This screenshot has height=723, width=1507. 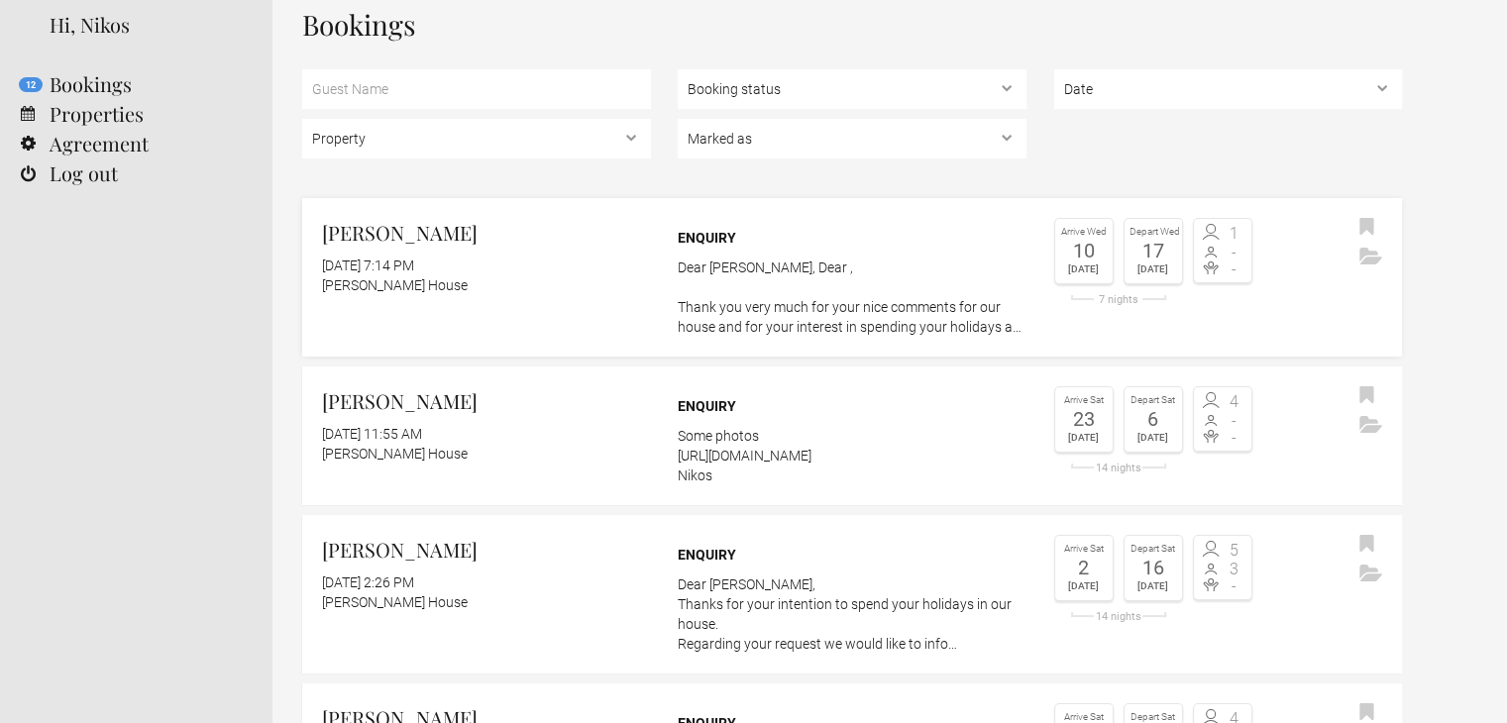 What do you see at coordinates (1084, 251) in the screenshot?
I see `div: 10` at bounding box center [1084, 251].